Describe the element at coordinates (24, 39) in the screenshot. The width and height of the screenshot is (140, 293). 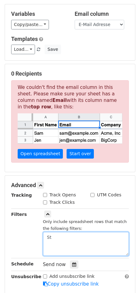
I see `a: Templates` at that location.